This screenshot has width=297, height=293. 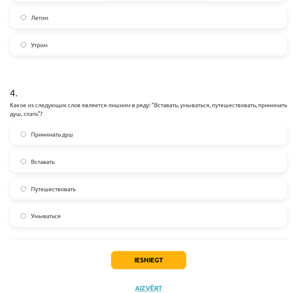 I want to click on input: Умываться, so click(x=23, y=216).